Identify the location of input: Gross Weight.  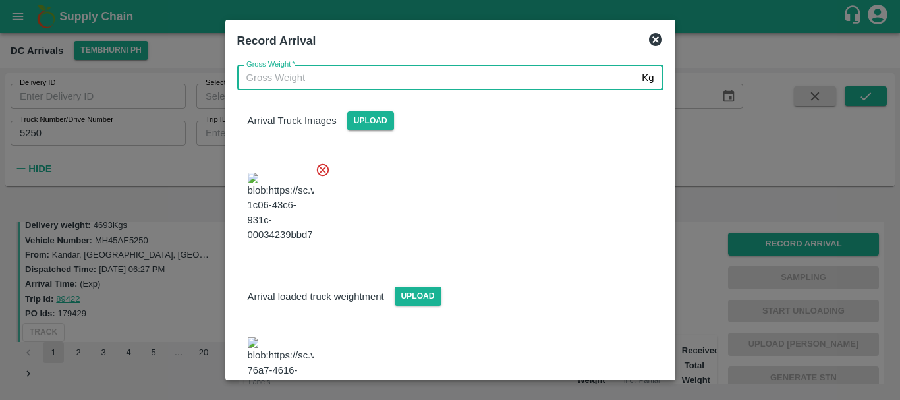
(437, 78).